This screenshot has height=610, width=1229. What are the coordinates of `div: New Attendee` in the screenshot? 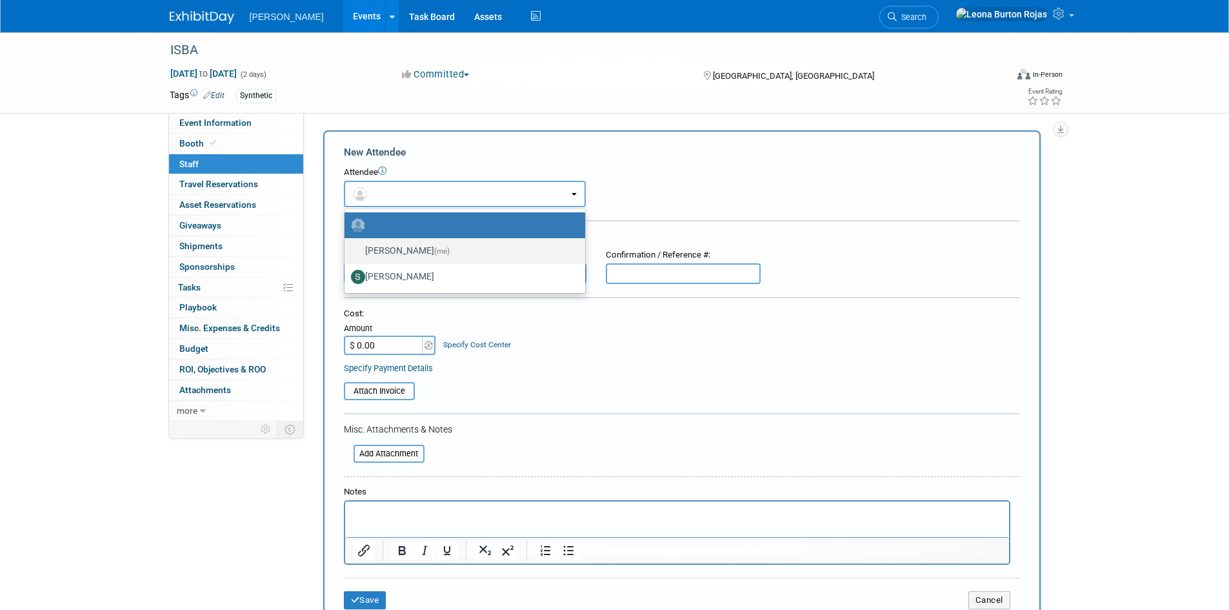 It's located at (682, 152).